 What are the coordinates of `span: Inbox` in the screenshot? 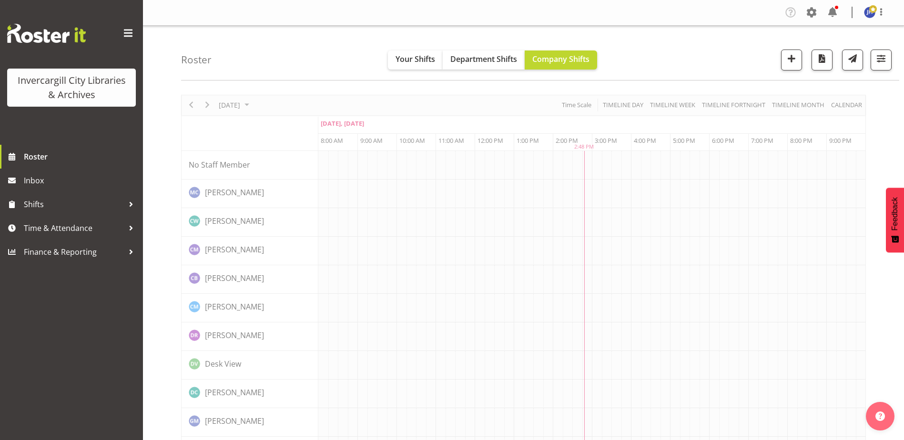 It's located at (81, 181).